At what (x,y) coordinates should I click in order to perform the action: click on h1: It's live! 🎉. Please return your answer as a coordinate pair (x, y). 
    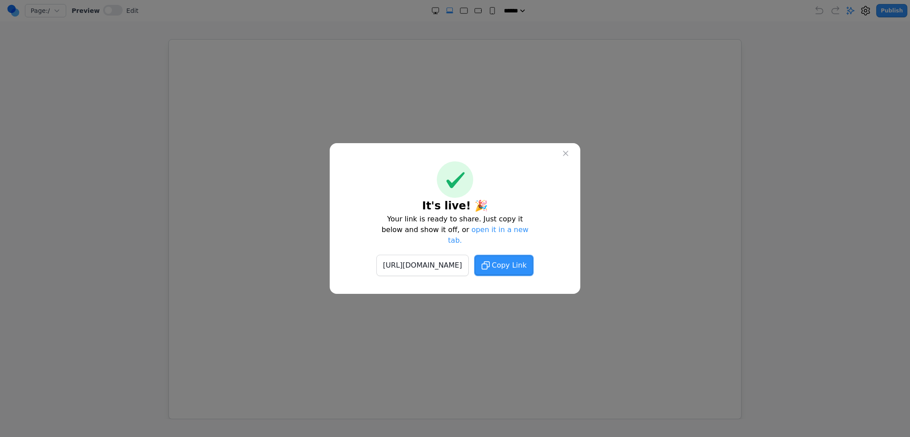
    Looking at the image, I should click on (455, 206).